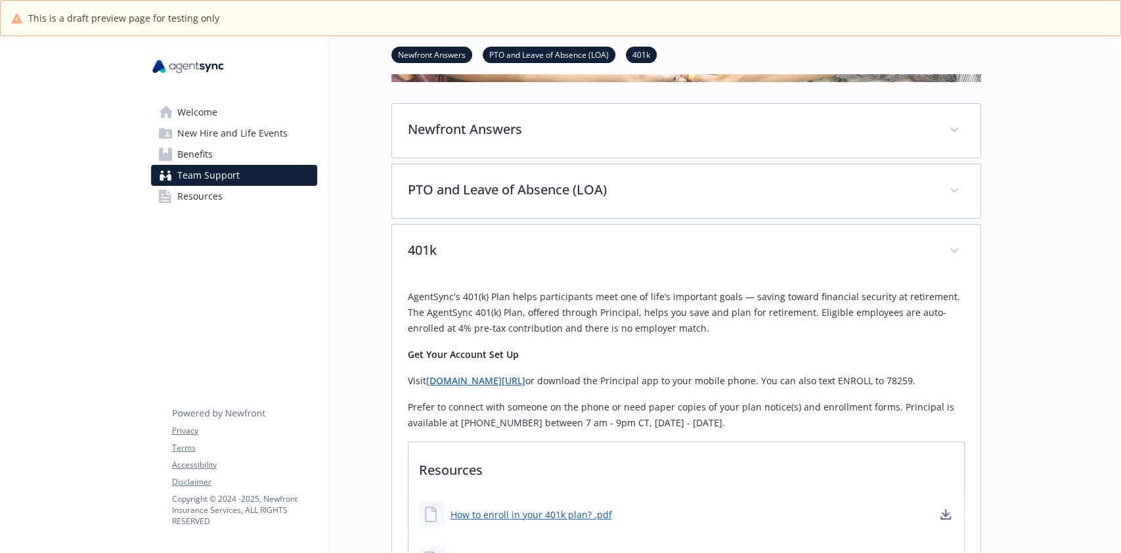 This screenshot has height=553, width=1121. What do you see at coordinates (234, 196) in the screenshot?
I see `a: Resources` at bounding box center [234, 196].